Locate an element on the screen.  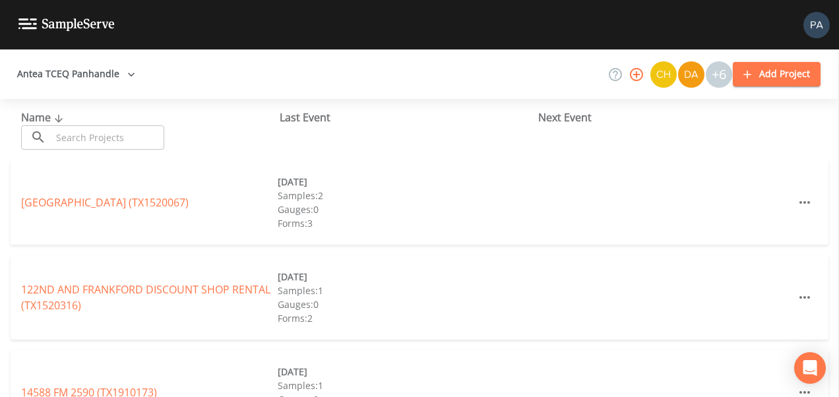
div: Forms: 2 is located at coordinates (405, 318).